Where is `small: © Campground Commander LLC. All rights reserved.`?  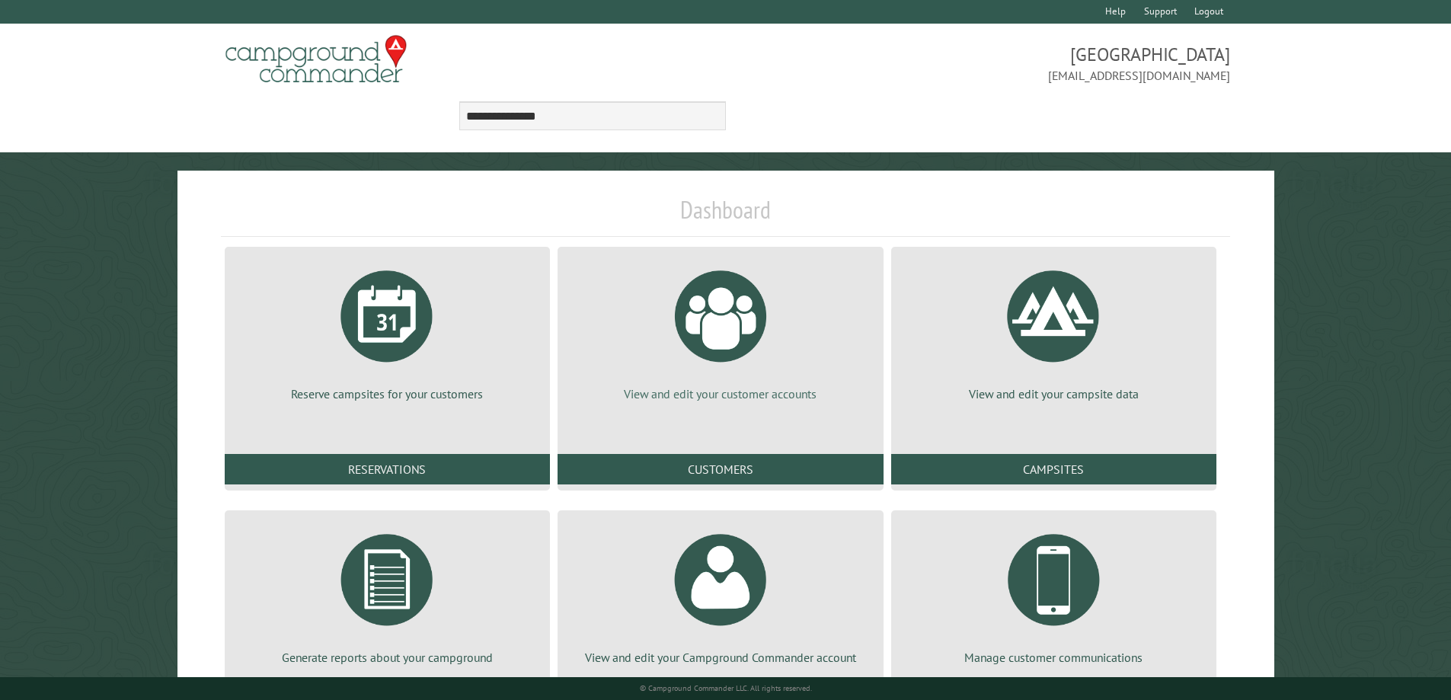
small: © Campground Commander LLC. All rights reserved. is located at coordinates (726, 688).